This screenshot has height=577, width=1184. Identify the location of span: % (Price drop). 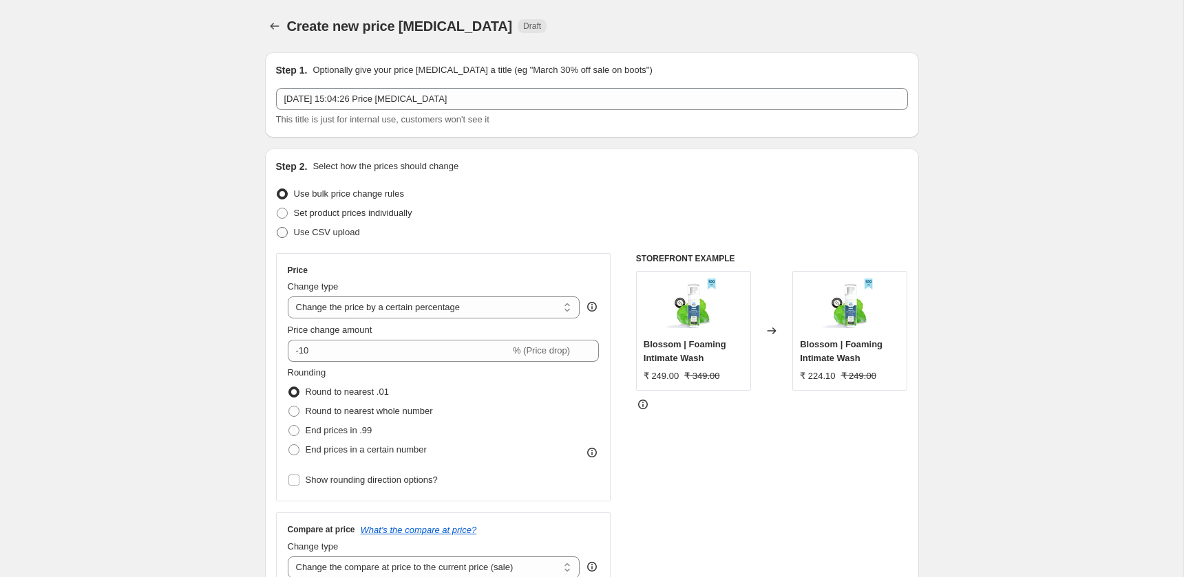
(541, 350).